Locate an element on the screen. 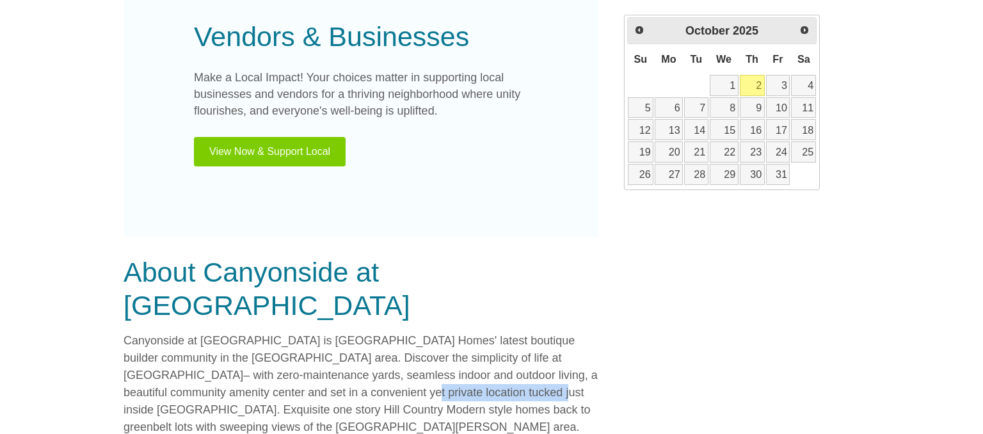 This screenshot has height=434, width=983. a: 24 is located at coordinates (778, 152).